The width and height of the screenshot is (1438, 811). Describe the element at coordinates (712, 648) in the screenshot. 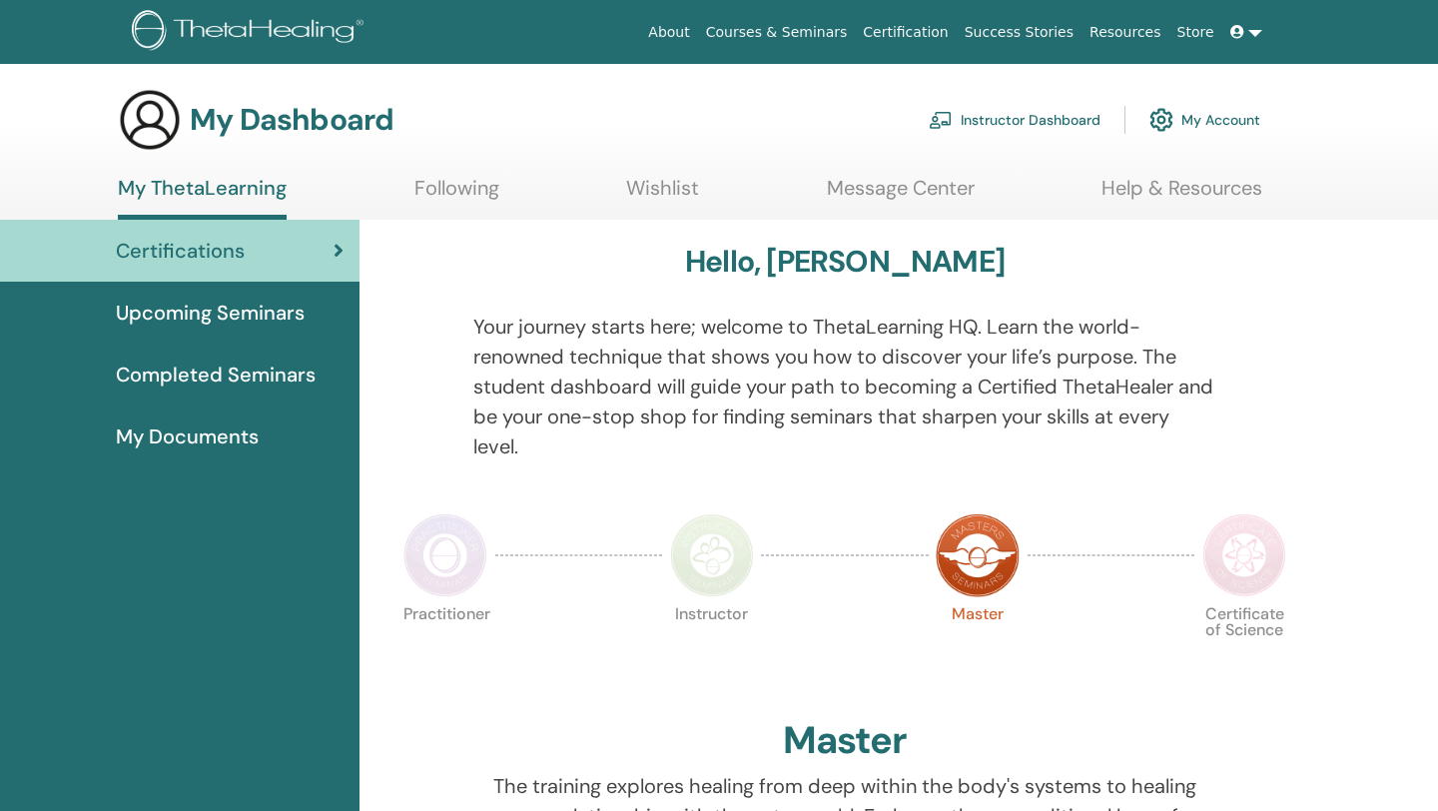

I see `p: Instructor` at that location.